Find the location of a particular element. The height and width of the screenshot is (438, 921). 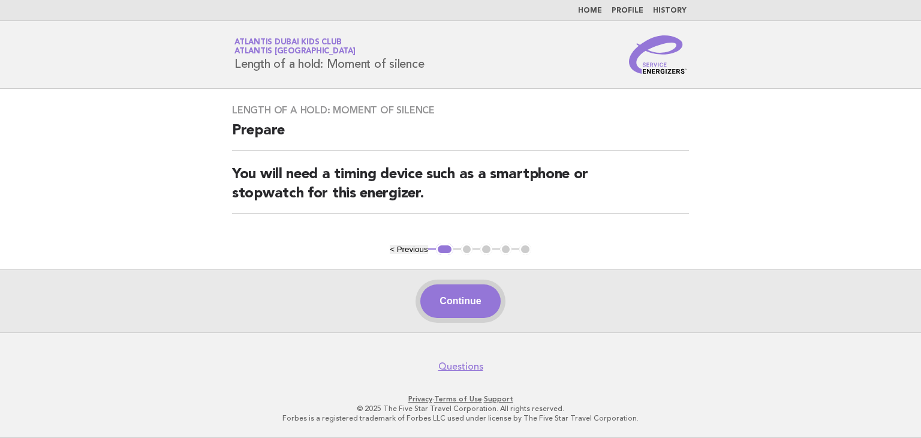

p: © 2025 The Five Star Travel Corporation. All rights reserved. is located at coordinates (460, 408).